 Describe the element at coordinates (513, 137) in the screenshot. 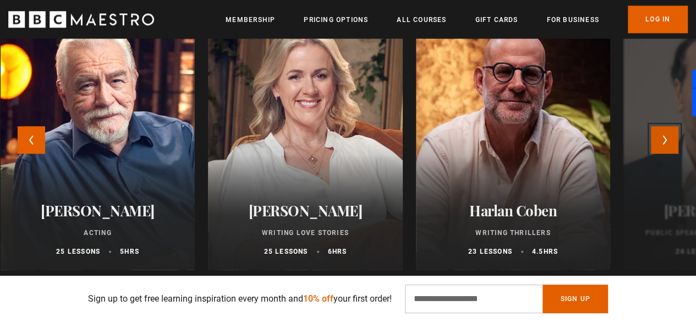

I see `a: Harlan Coben Writing Thrillers 23 lessons 4.5hrs` at that location.